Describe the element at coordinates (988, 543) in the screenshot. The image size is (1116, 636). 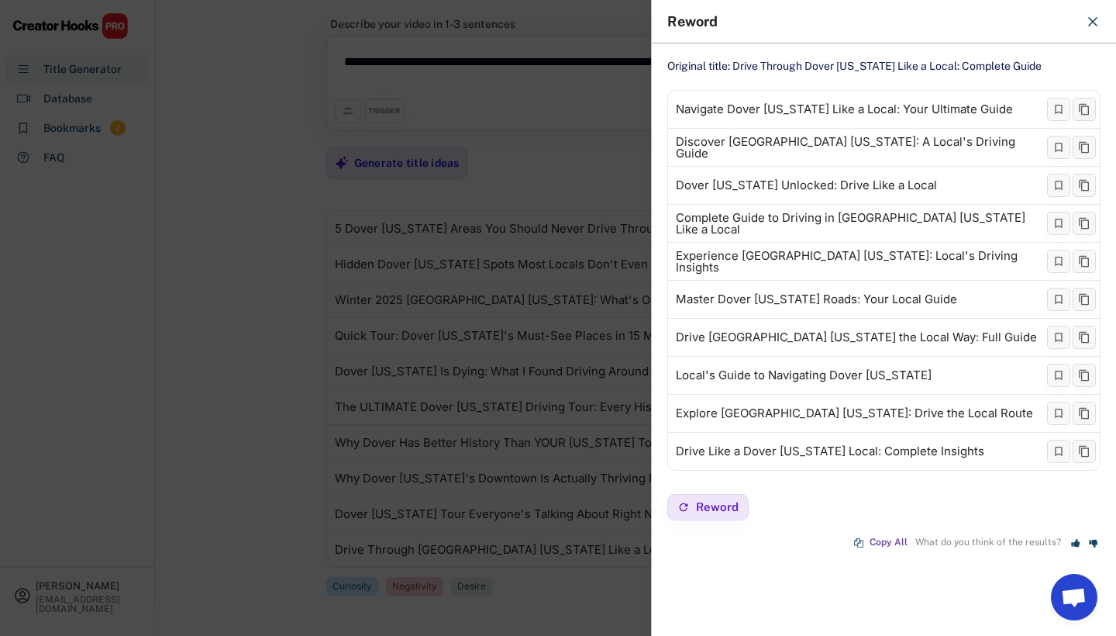
I see `div: What do you think of the results?` at that location.